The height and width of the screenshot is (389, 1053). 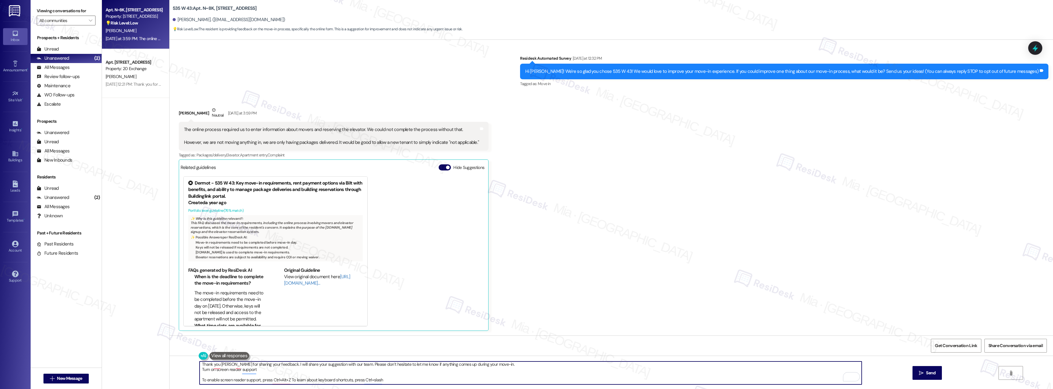 What do you see at coordinates (15, 247) in the screenshot?
I see `a: Account` at bounding box center [15, 247].